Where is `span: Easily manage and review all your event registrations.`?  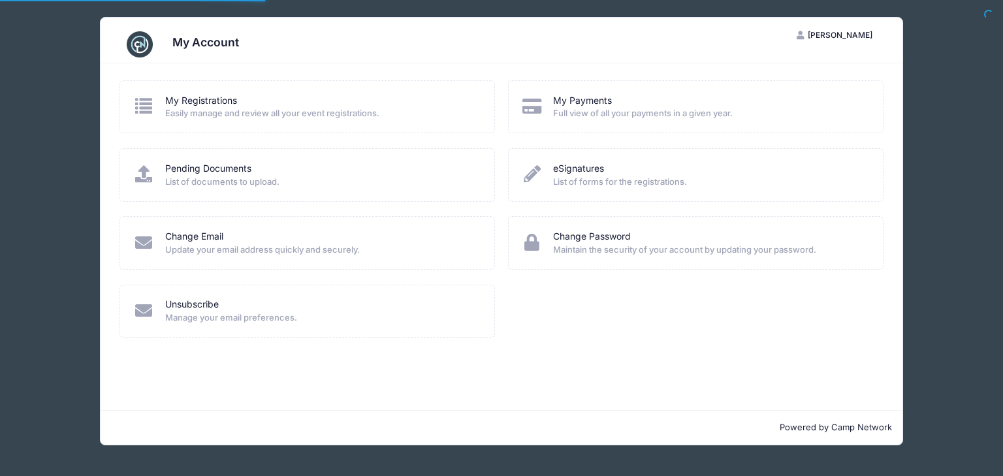
span: Easily manage and review all your event registrations. is located at coordinates (321, 114).